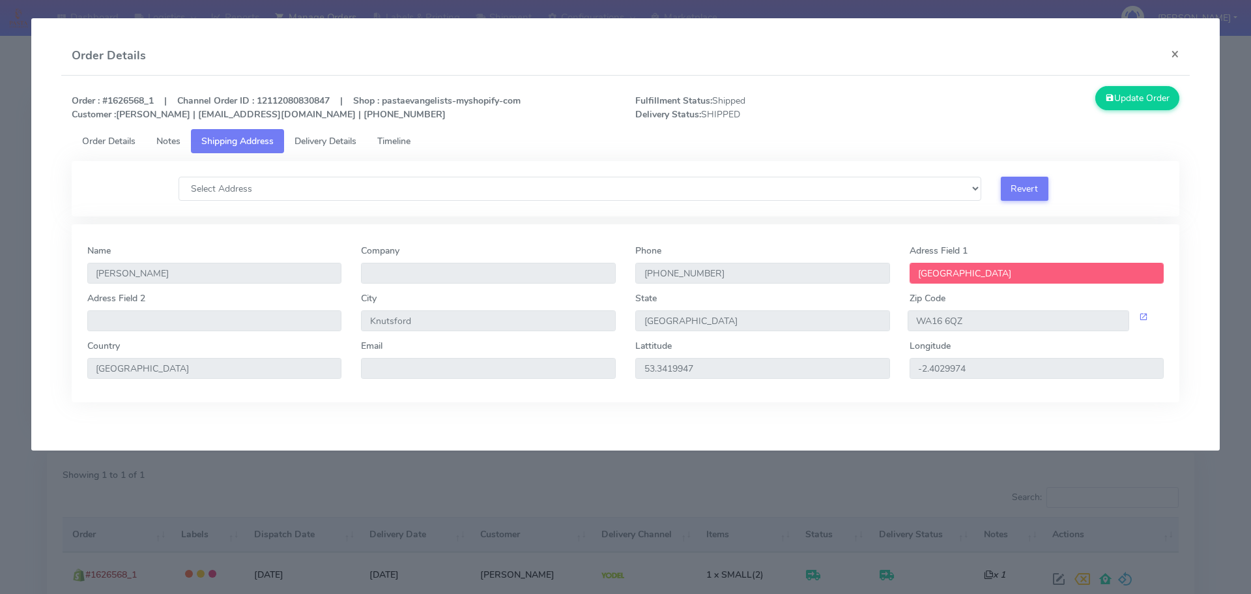 Image resolution: width=1251 pixels, height=594 pixels. Describe the element at coordinates (648, 250) in the screenshot. I see `label: Phone` at that location.